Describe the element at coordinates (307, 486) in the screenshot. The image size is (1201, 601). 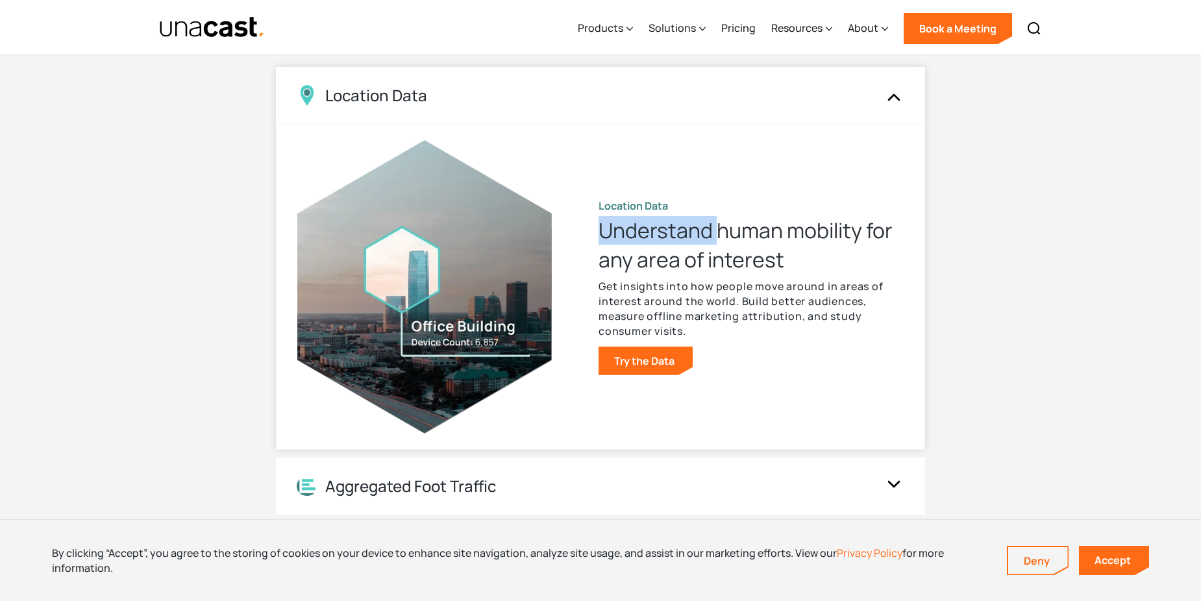
I see `img: Location Analytics icon` at that location.